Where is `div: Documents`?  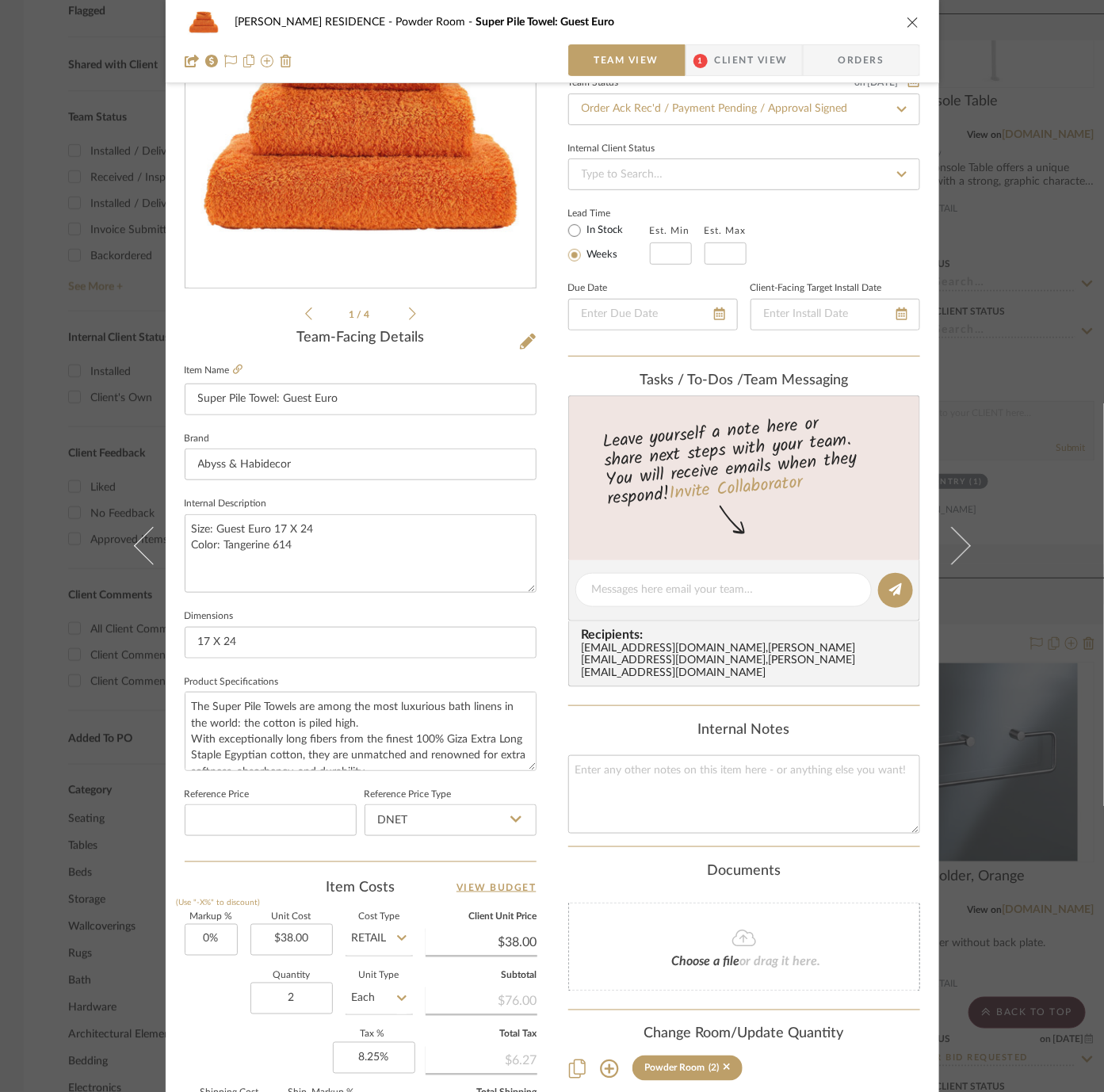
div: Documents is located at coordinates (745, 871).